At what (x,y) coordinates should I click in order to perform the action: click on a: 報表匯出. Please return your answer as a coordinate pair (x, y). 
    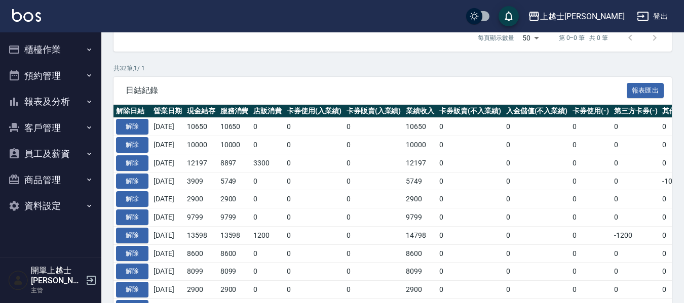
    Looking at the image, I should click on (645, 90).